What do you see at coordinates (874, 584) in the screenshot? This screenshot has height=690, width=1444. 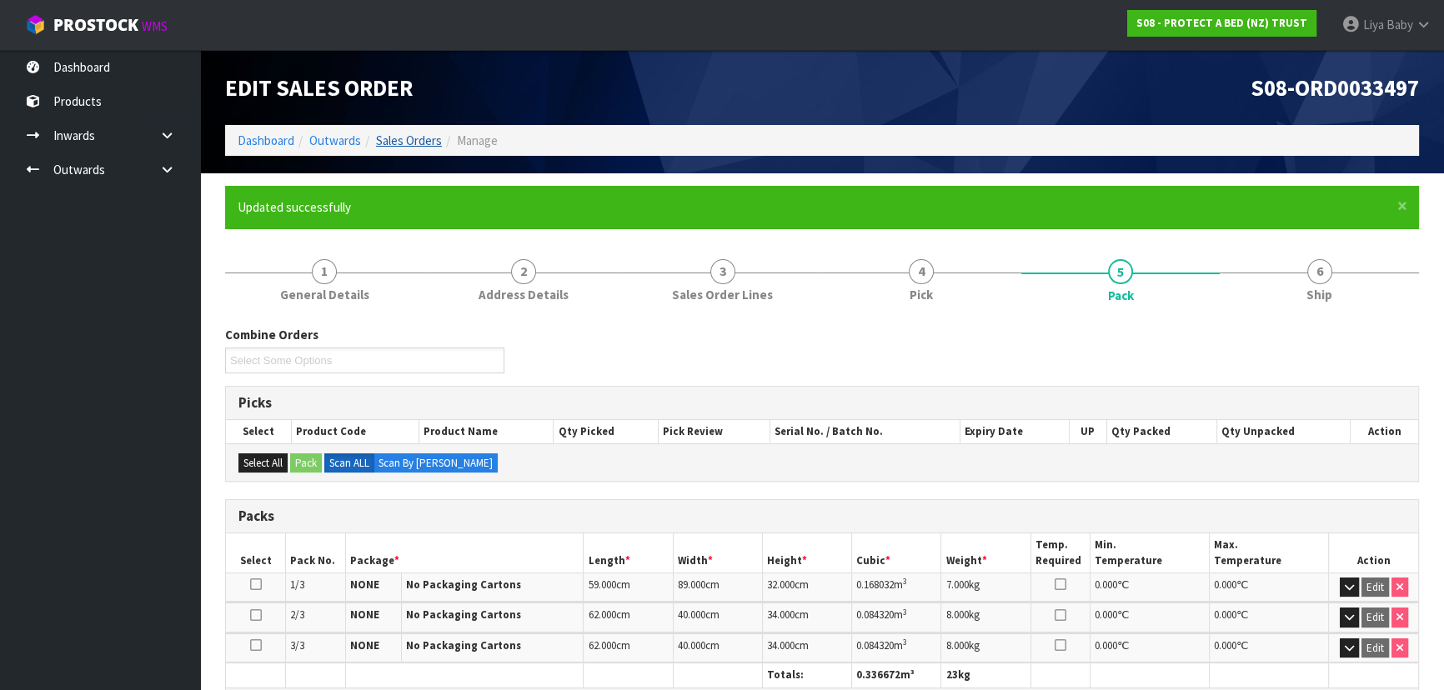 I see `span: 0.168032` at bounding box center [874, 584].